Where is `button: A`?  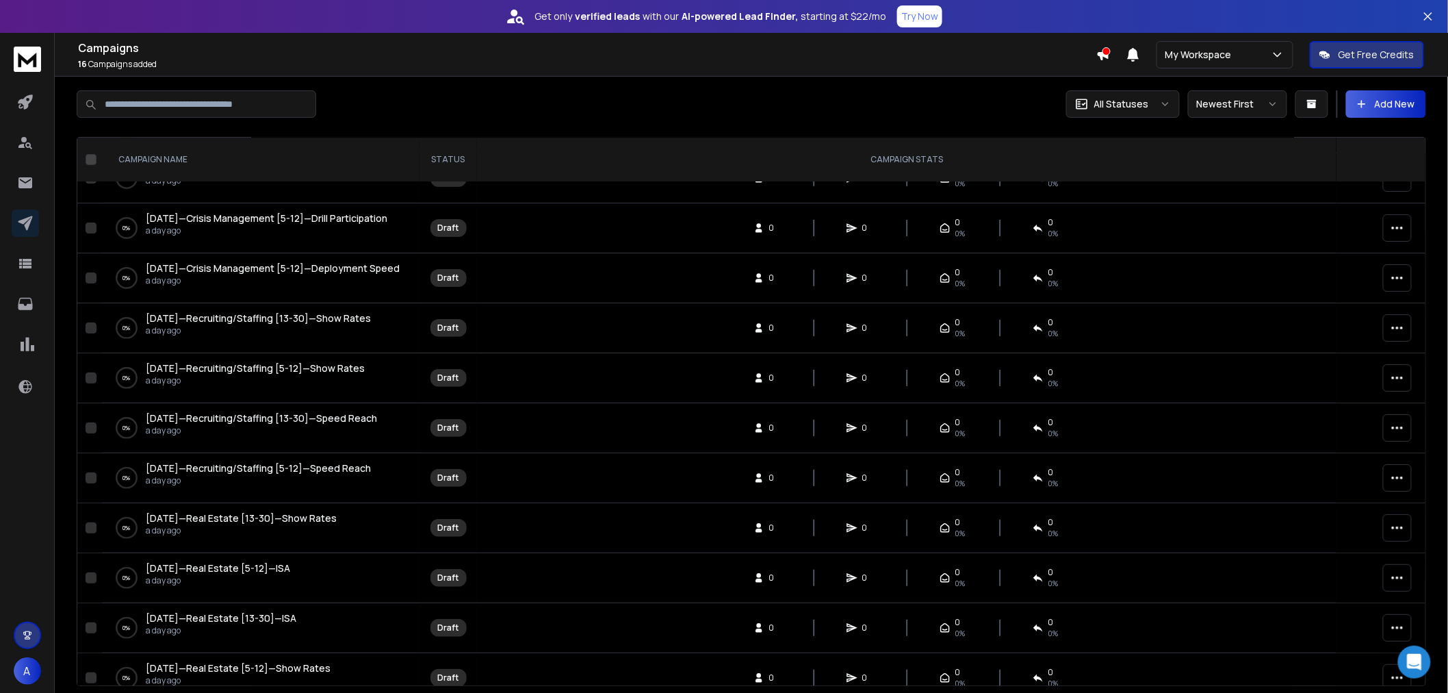 button: A is located at coordinates (27, 671).